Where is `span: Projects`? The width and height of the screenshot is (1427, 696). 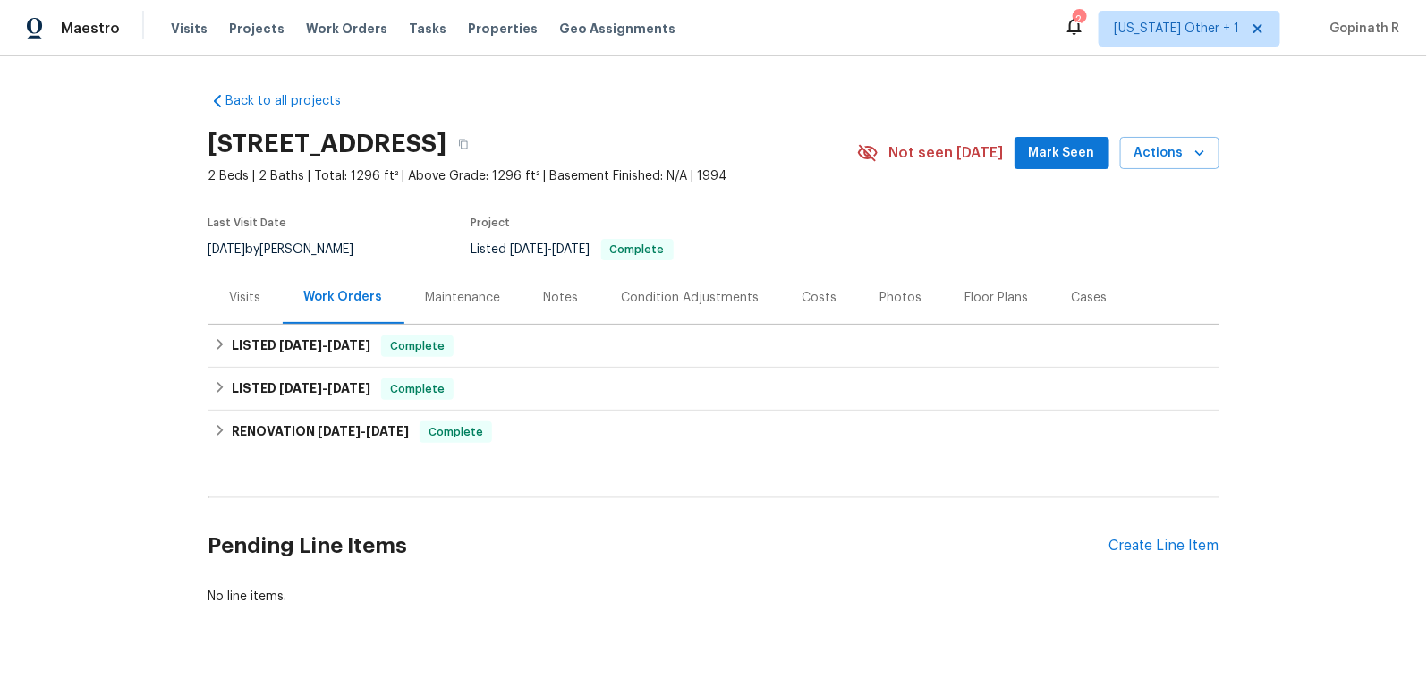 span: Projects is located at coordinates (257, 29).